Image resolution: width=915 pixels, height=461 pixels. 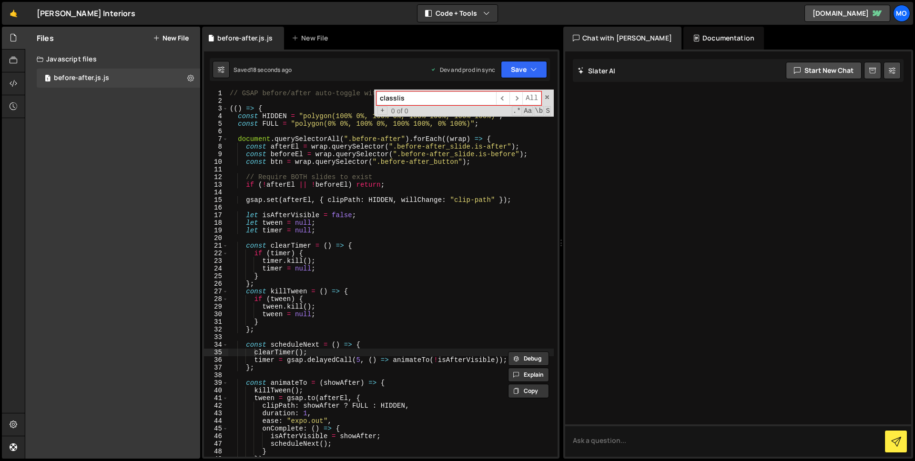 I want to click on div: 26, so click(x=216, y=284).